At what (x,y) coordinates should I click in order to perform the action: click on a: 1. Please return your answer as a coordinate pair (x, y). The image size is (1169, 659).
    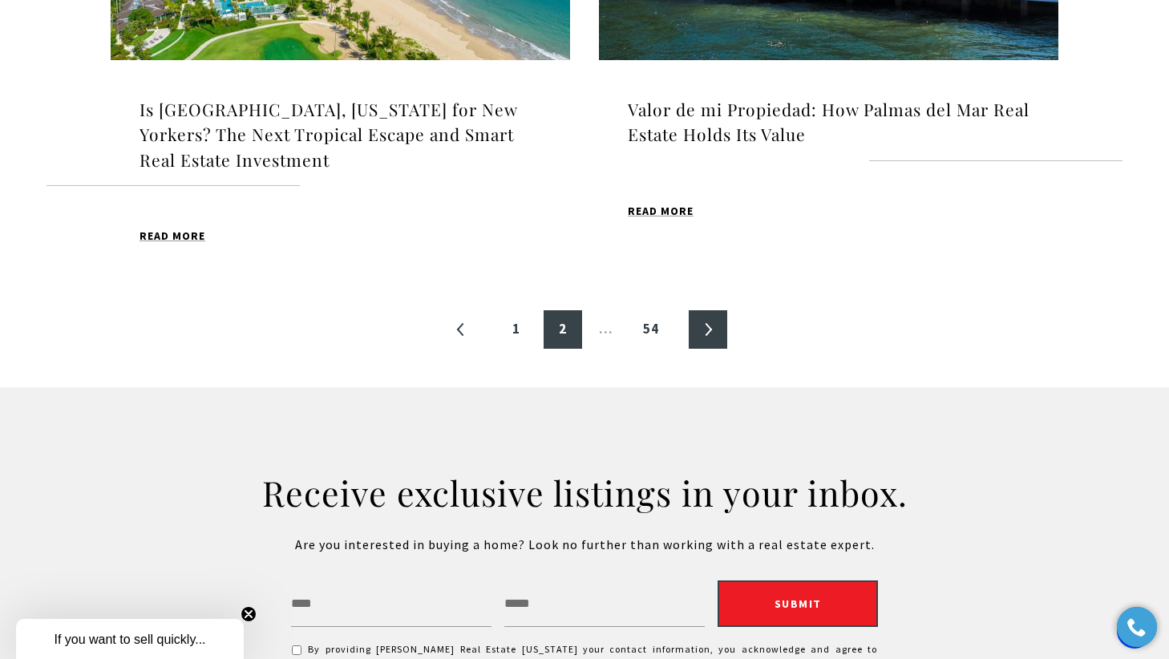
    Looking at the image, I should click on (516, 329).